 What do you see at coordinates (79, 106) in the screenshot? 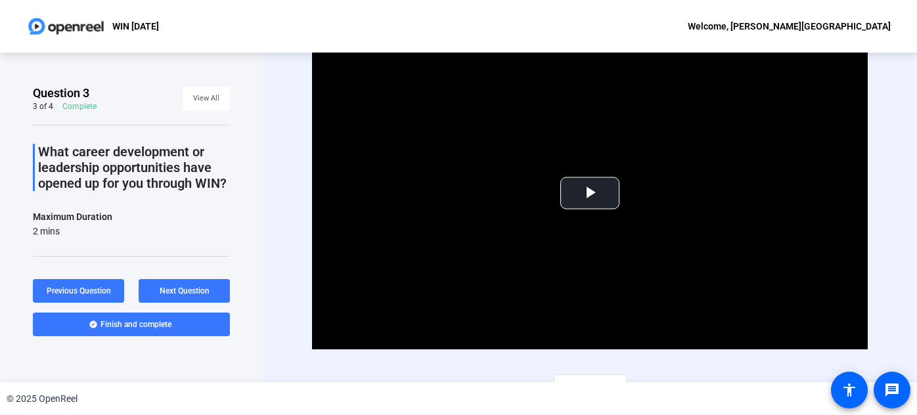
I see `div: Complete` at bounding box center [79, 106].